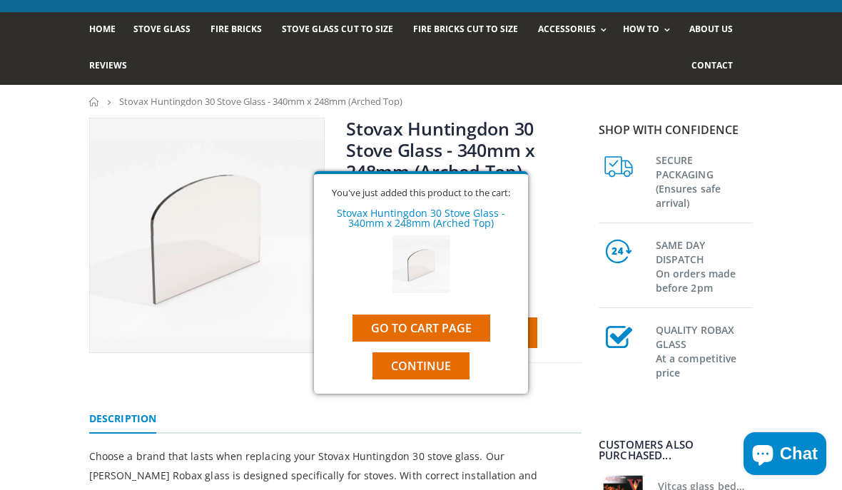 This screenshot has width=842, height=490. I want to click on p: Shop with confidence, so click(676, 130).